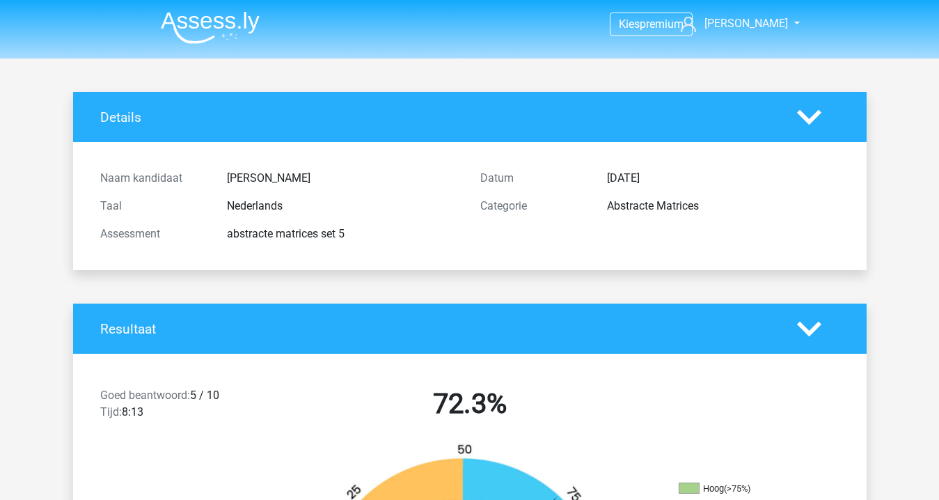 This screenshot has width=939, height=500. Describe the element at coordinates (533, 206) in the screenshot. I see `div: Categorie` at that location.